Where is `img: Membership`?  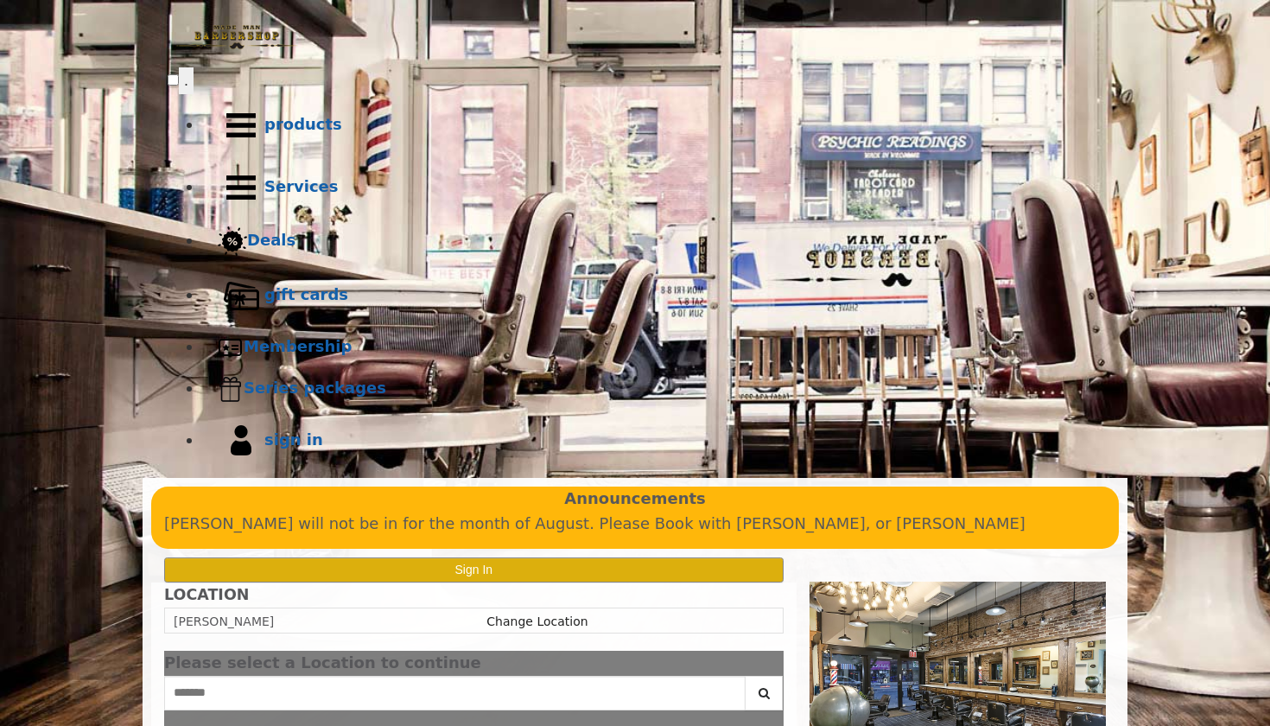 img: Membership is located at coordinates (231, 347).